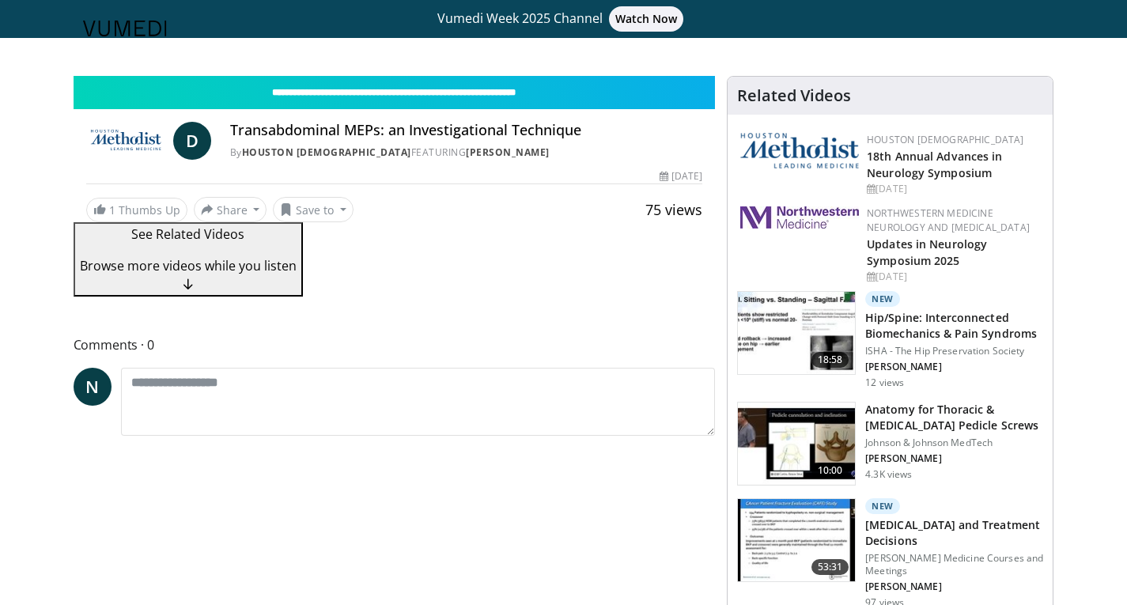  Describe the element at coordinates (884, 383) in the screenshot. I see `p: 12 views` at that location.